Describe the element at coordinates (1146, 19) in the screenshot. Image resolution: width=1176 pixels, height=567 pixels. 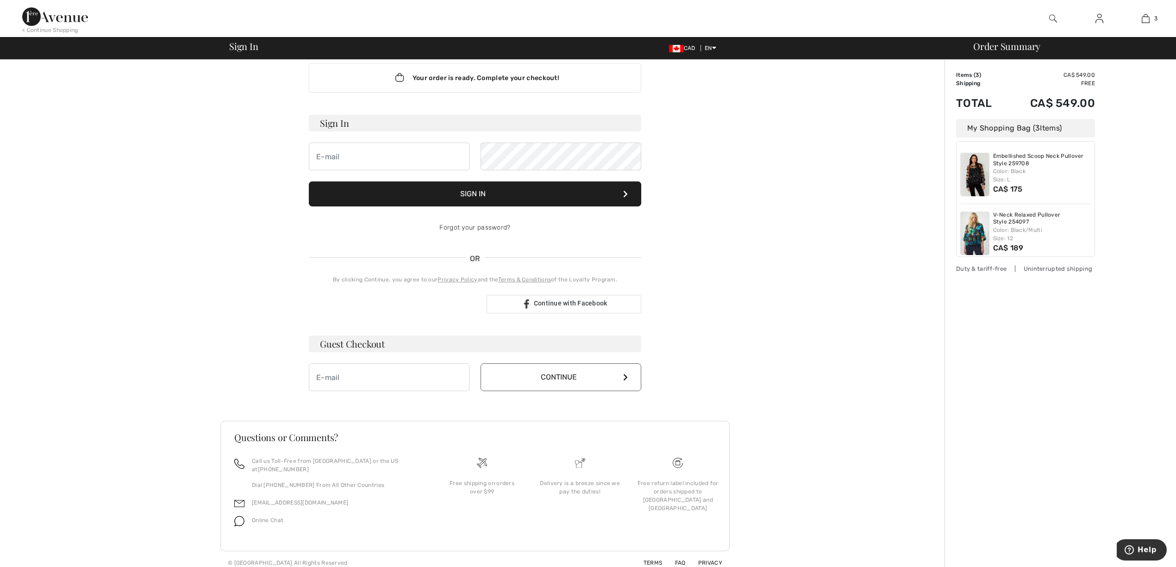
I see `a: 3` at that location.